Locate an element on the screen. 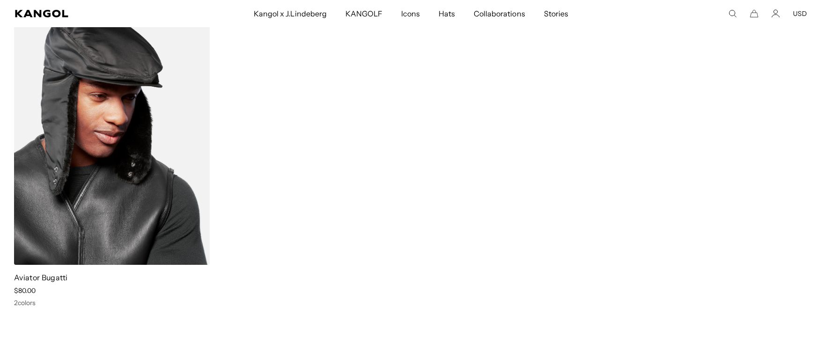 This screenshot has height=337, width=822. a: Kangol is located at coordinates (91, 14).